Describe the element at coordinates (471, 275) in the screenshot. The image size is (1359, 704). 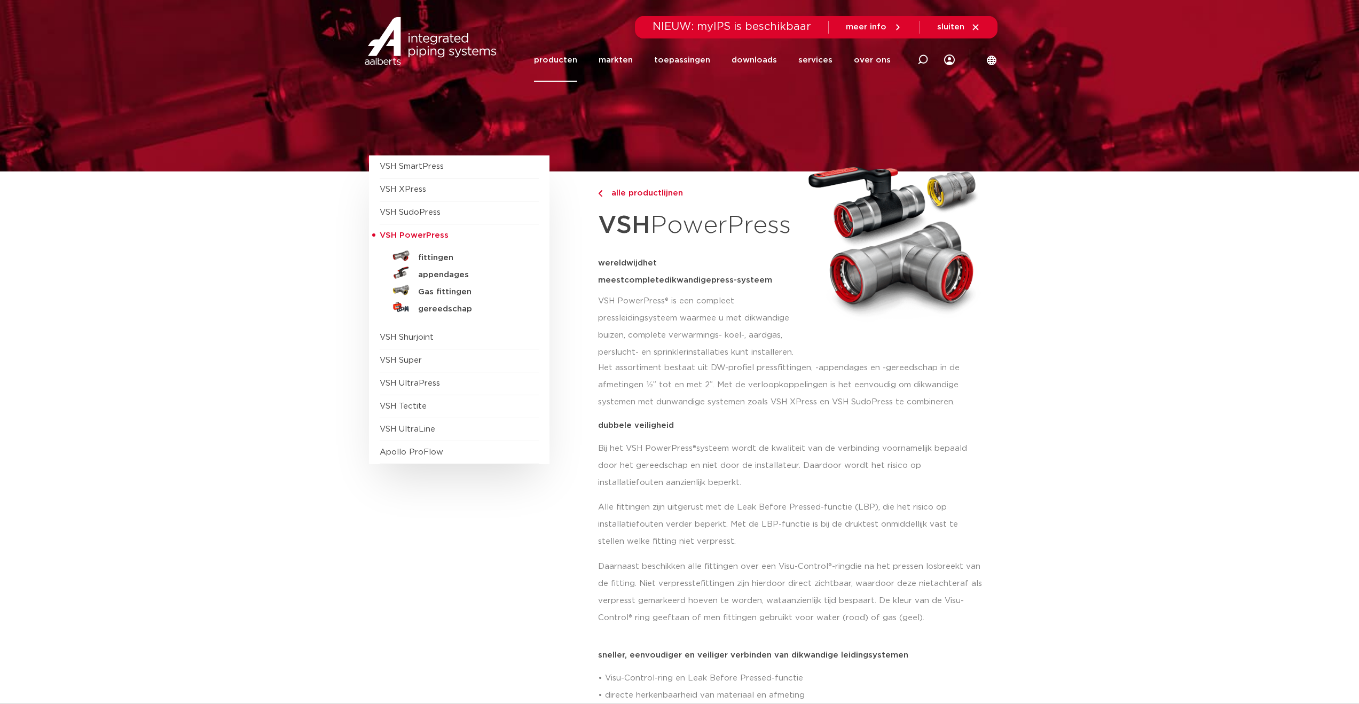
I see `h5: appendages` at that location.